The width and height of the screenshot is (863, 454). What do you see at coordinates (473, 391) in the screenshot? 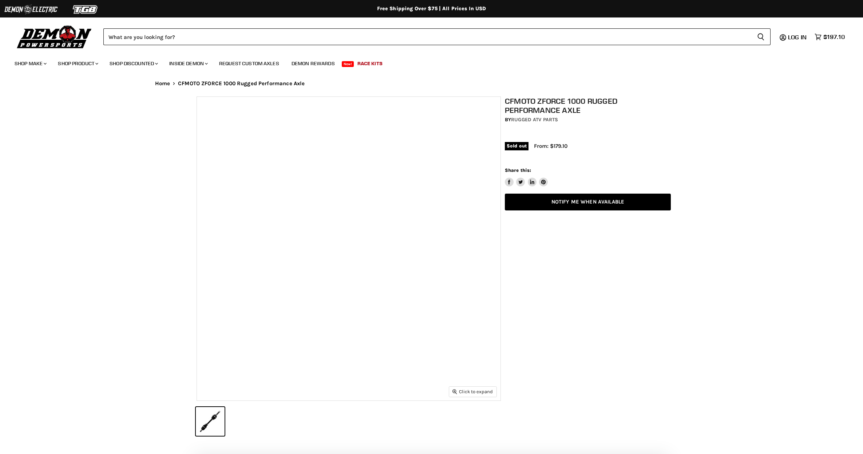
I see `button: Click to expand` at bounding box center [473, 391].